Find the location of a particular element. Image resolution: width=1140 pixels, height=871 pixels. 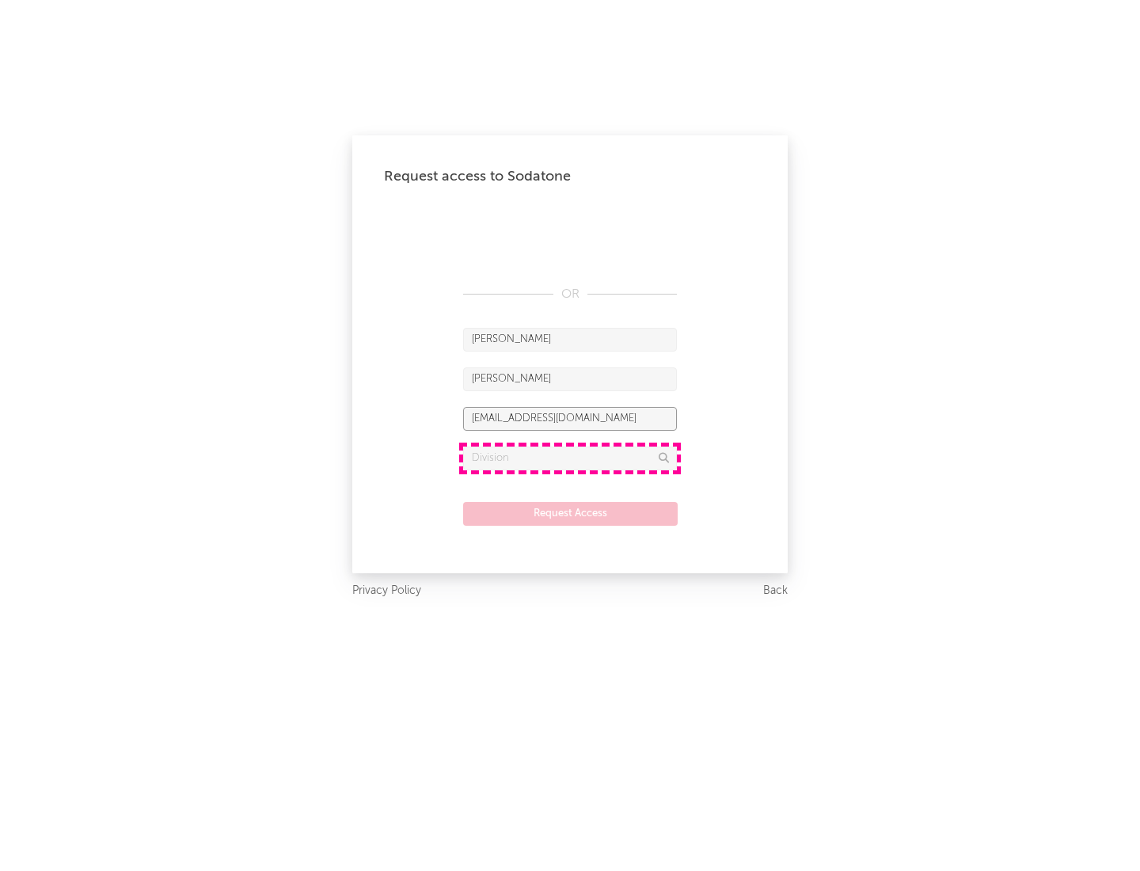

input: Division is located at coordinates (570, 458).